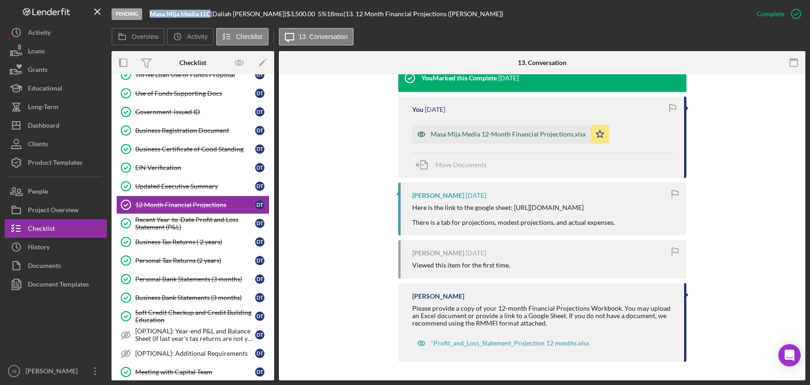  Describe the element at coordinates (56, 191) in the screenshot. I see `a: People` at that location.